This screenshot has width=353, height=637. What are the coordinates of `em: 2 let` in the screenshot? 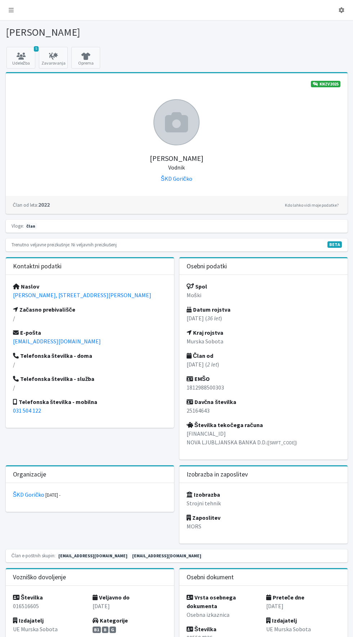 It's located at (212, 364).